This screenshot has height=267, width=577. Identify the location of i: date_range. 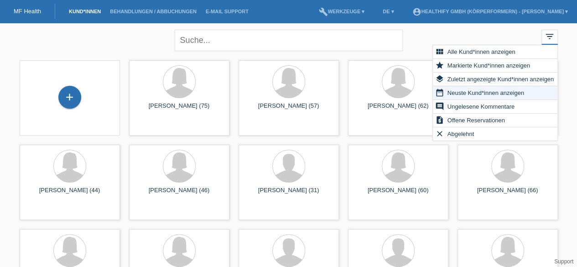
(440, 93).